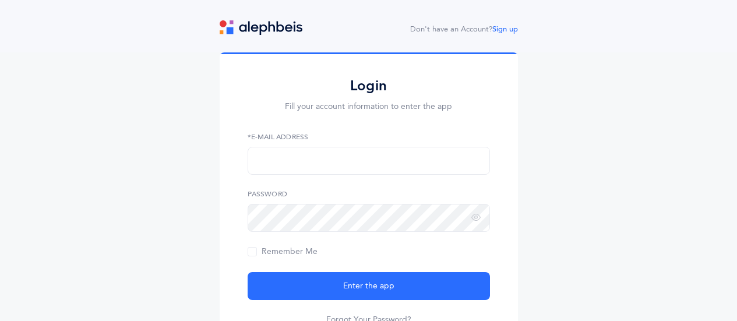 The height and width of the screenshot is (321, 737). Describe the element at coordinates (505, 29) in the screenshot. I see `a: Sign up` at that location.